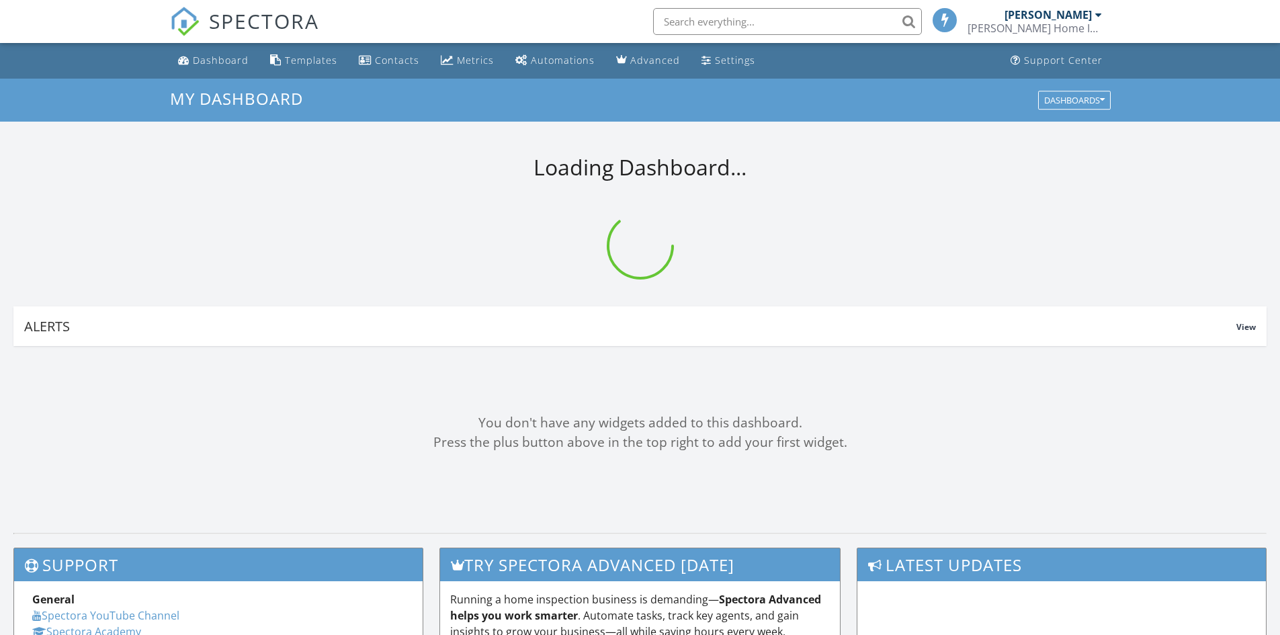 This screenshot has height=635, width=1280. What do you see at coordinates (562, 60) in the screenshot?
I see `div: Automations` at bounding box center [562, 60].